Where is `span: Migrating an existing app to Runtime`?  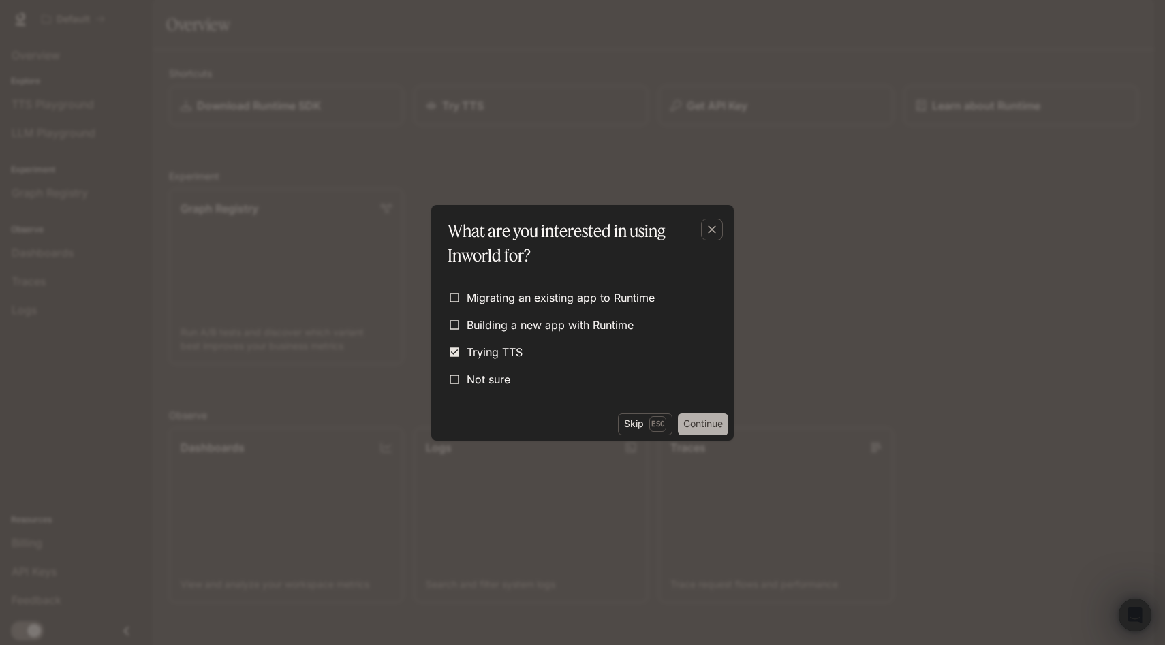
span: Migrating an existing app to Runtime is located at coordinates (561, 298).